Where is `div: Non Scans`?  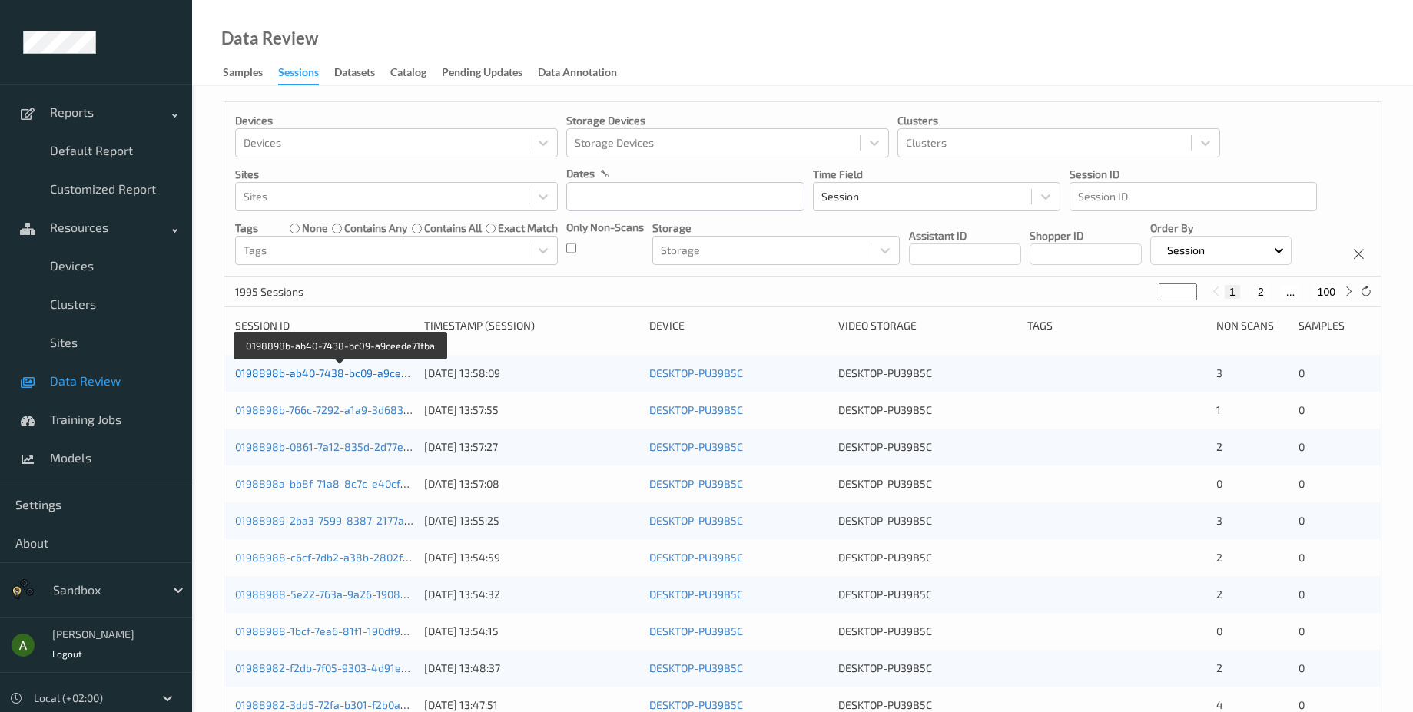 div: Non Scans is located at coordinates (1252, 326).